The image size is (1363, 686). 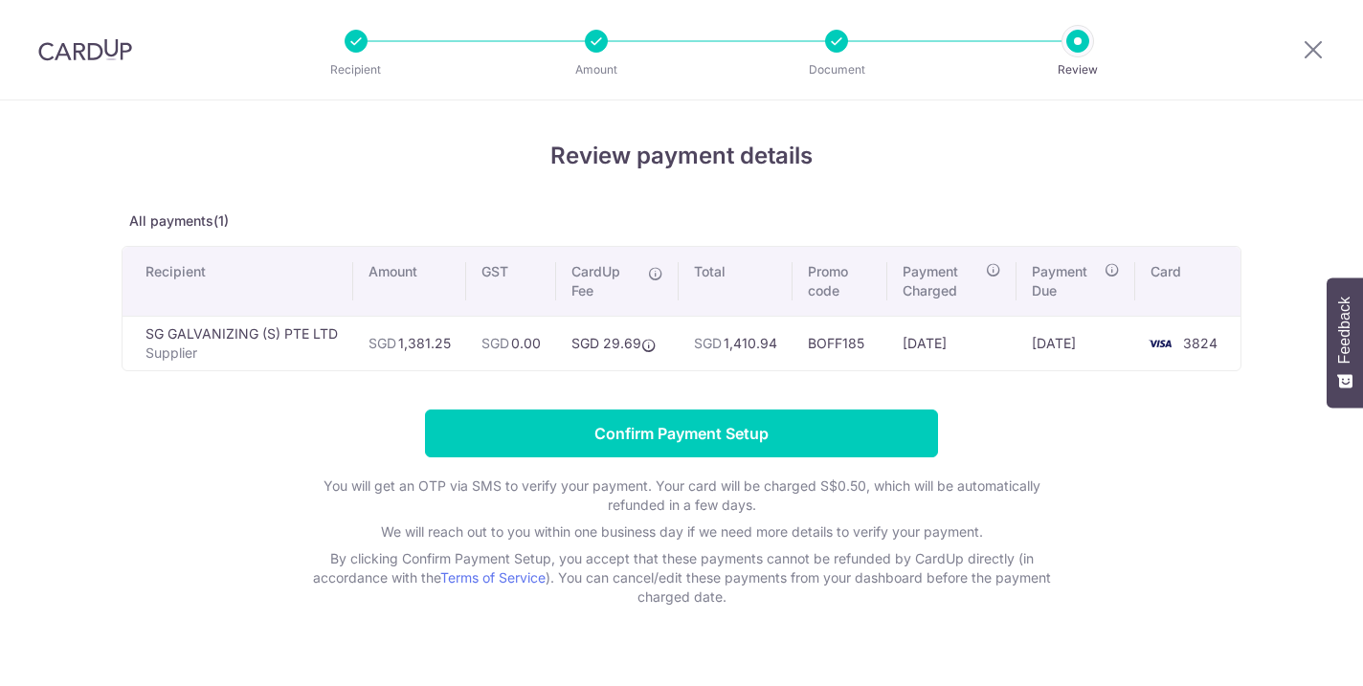 I want to click on td: 1,410.94, so click(x=735, y=343).